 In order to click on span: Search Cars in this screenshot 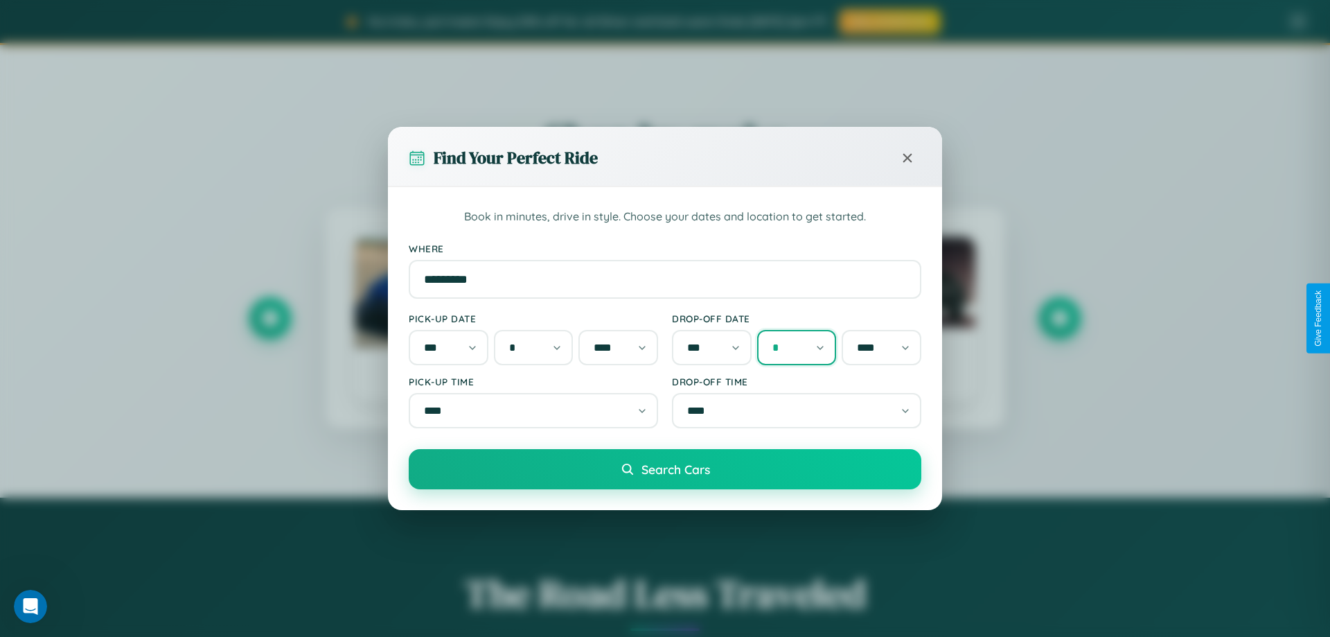, I will do `click(675, 469)`.